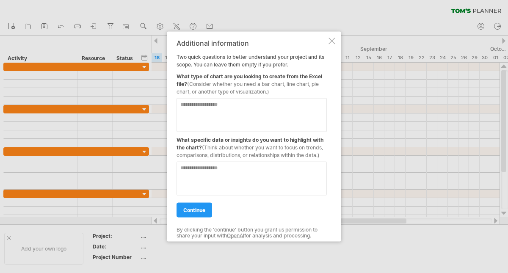 The height and width of the screenshot is (273, 508). What do you see at coordinates (247, 87) in the screenshot?
I see `span: (Consider whether you need a bar chart, line chart, pie chart, or another type of visualization.)` at bounding box center [247, 87].